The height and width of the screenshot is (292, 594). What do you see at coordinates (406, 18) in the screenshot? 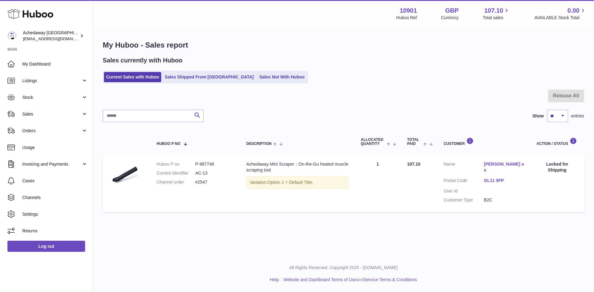
I see `div: Huboo Ref` at bounding box center [406, 18].